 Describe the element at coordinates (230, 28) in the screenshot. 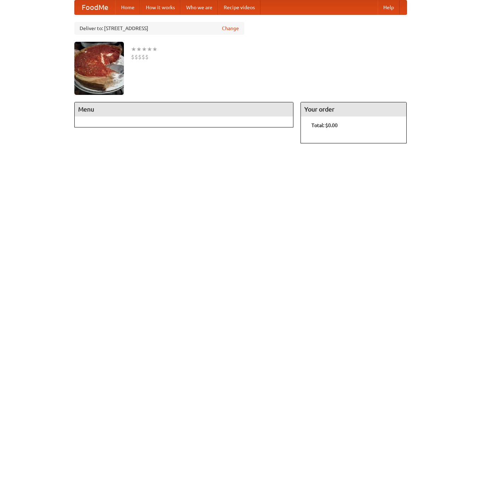

I see `a: Change` at that location.